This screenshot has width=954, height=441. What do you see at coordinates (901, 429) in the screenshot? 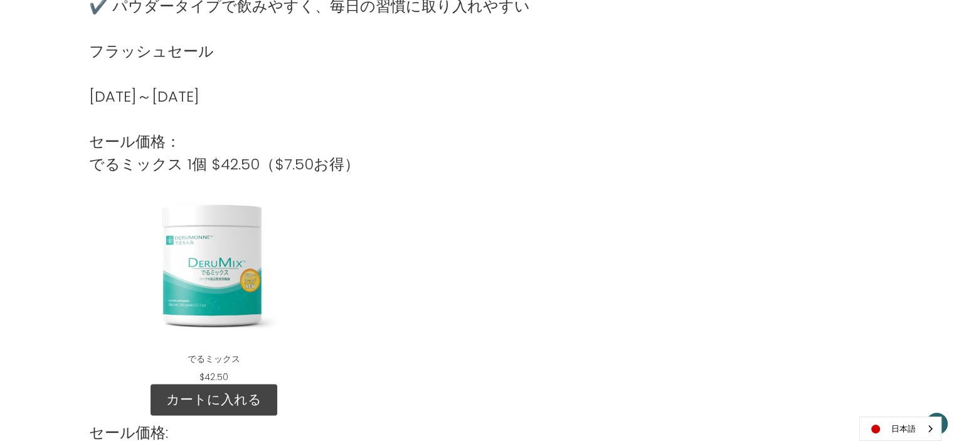
I see `a: 日本語` at bounding box center [901, 429].